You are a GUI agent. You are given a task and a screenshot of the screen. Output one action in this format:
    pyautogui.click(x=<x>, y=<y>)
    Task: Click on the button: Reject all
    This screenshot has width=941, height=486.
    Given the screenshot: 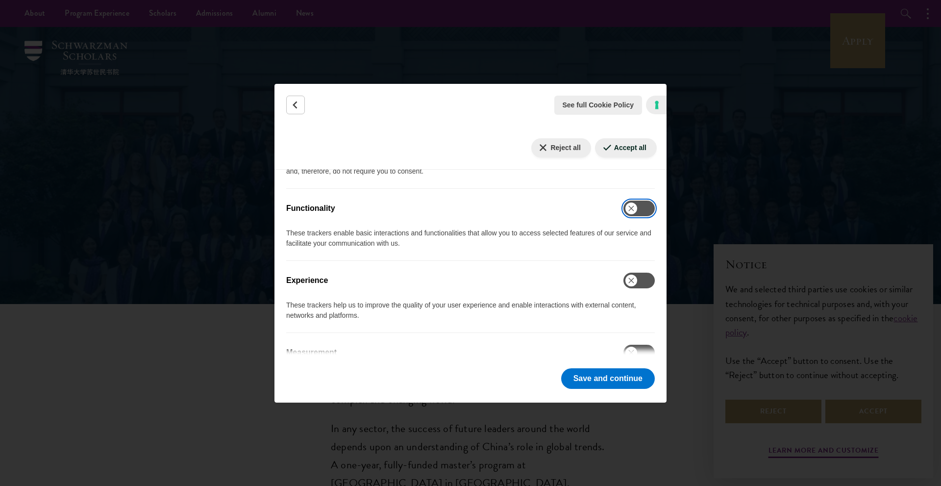 What is the action you would take?
    pyautogui.click(x=561, y=148)
    